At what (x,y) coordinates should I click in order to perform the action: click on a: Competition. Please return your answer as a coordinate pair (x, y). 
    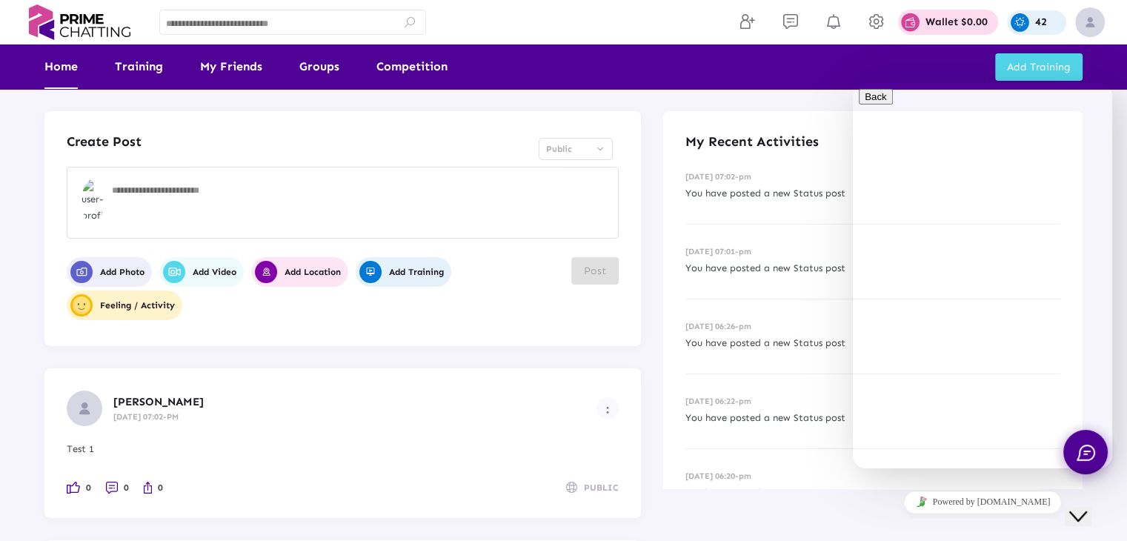
    Looking at the image, I should click on (412, 67).